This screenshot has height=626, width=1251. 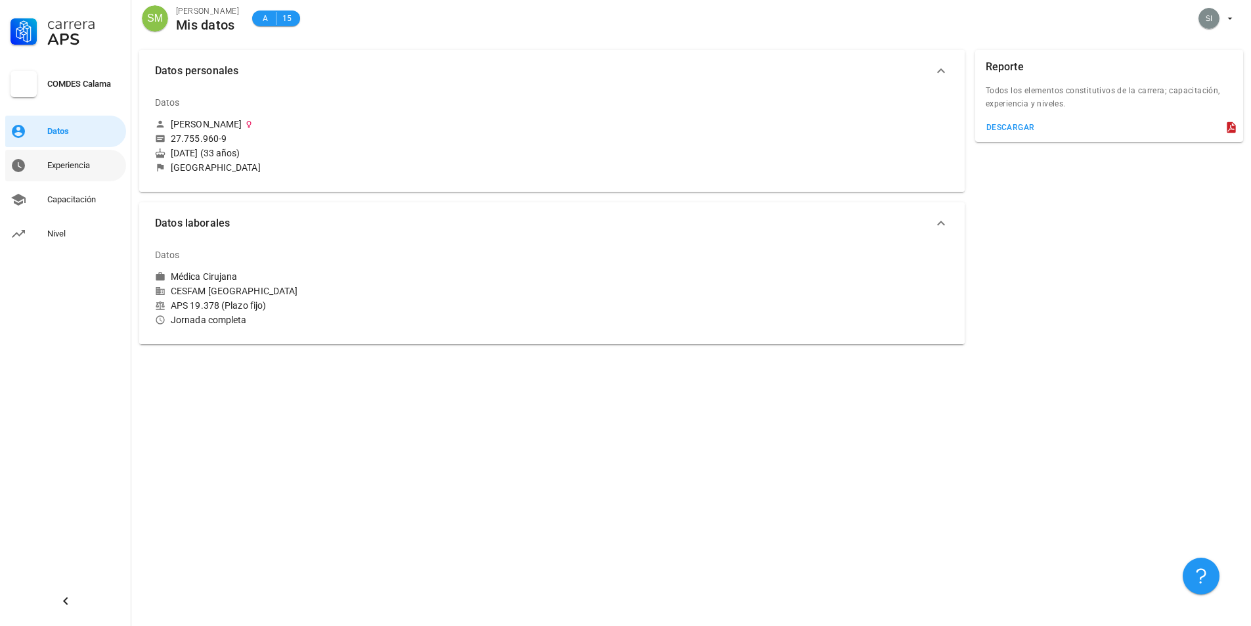 I want to click on div: Nivel, so click(x=84, y=234).